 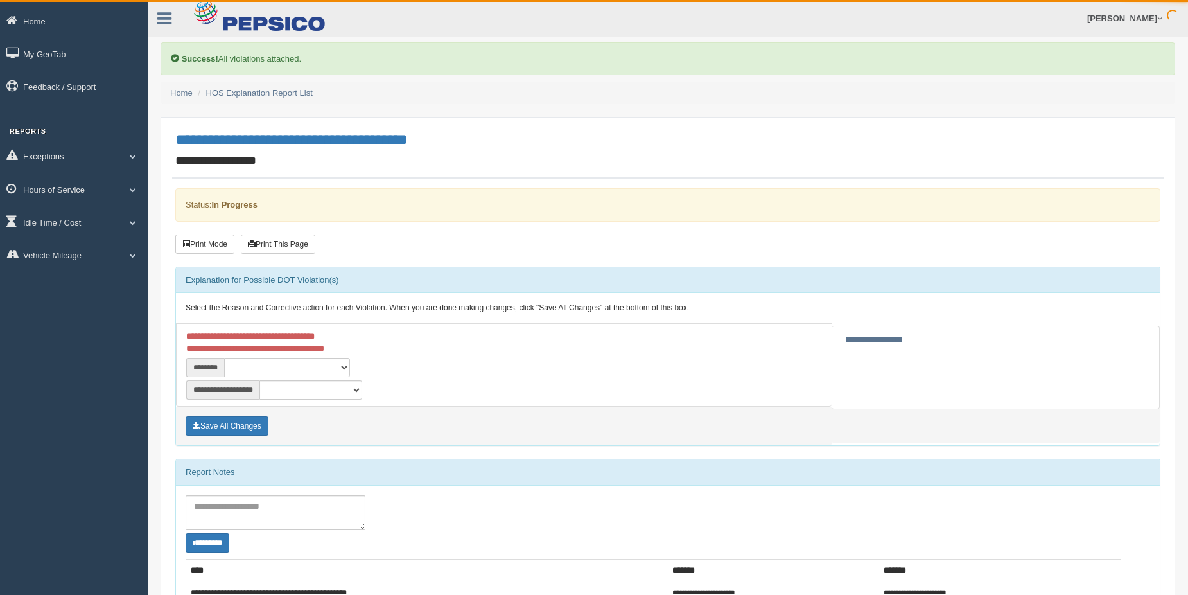 I want to click on b: Success!, so click(x=200, y=58).